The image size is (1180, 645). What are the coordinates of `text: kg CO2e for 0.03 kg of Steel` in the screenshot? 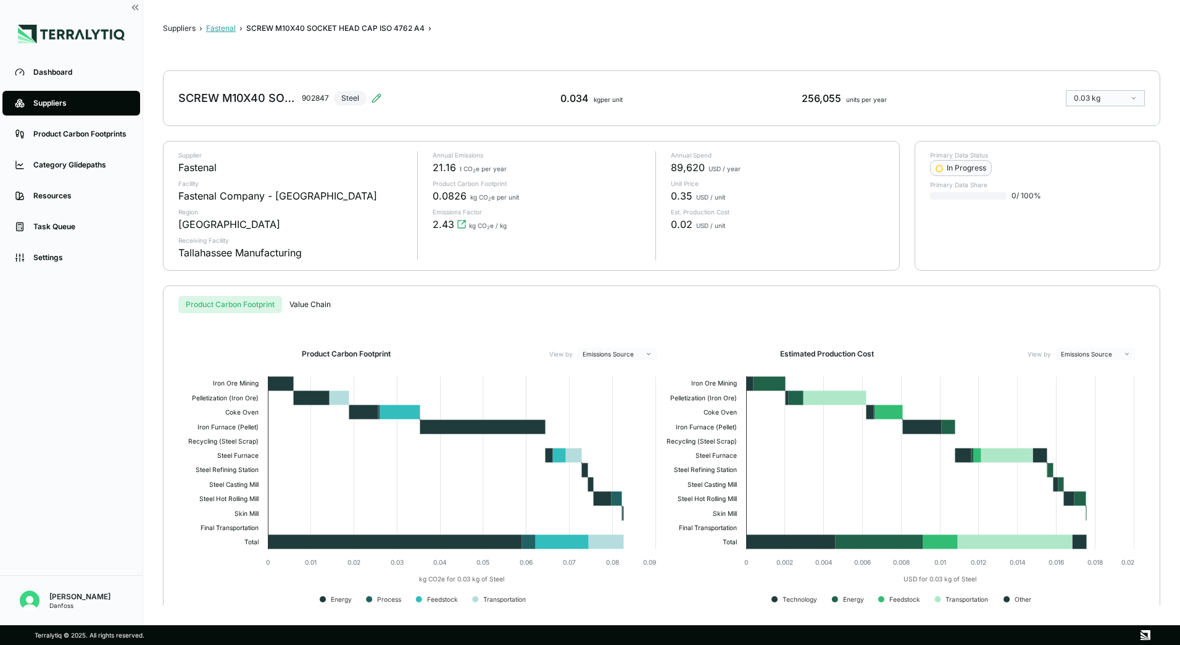 It's located at (462, 578).